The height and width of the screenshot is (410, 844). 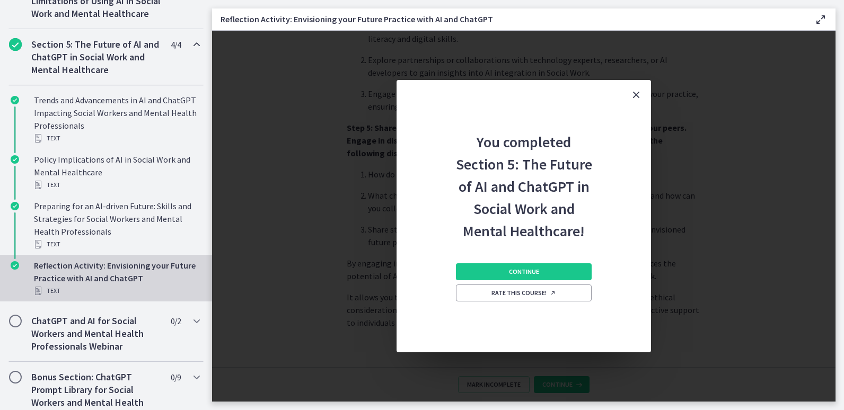 I want to click on span: 0 / 2, so click(x=175, y=321).